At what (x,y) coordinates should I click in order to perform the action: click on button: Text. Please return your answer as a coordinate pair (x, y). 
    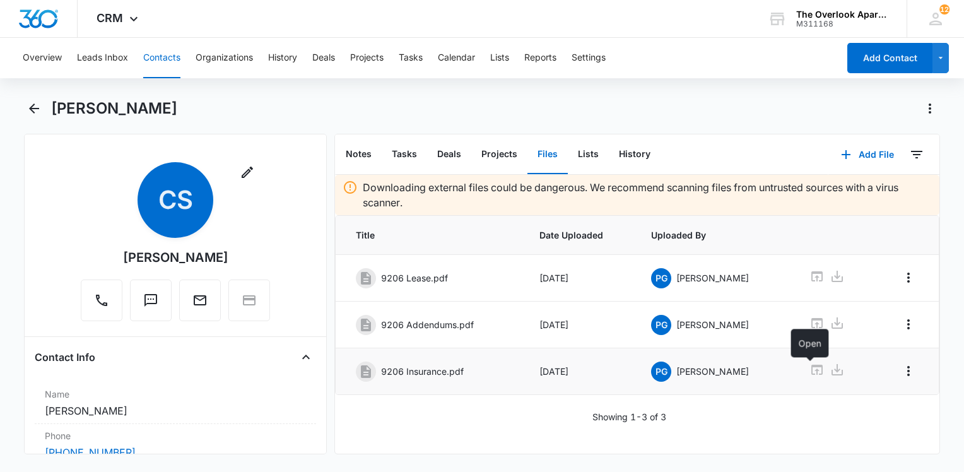
    Looking at the image, I should click on (151, 300).